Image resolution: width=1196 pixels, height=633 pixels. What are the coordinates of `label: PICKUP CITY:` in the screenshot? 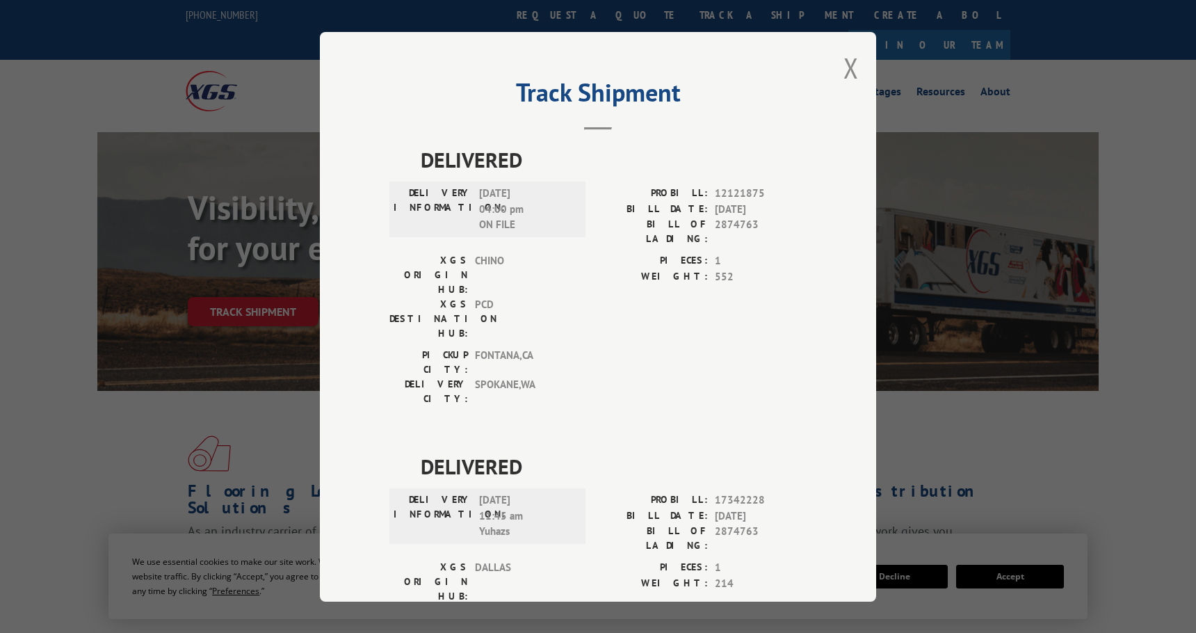 It's located at (428, 362).